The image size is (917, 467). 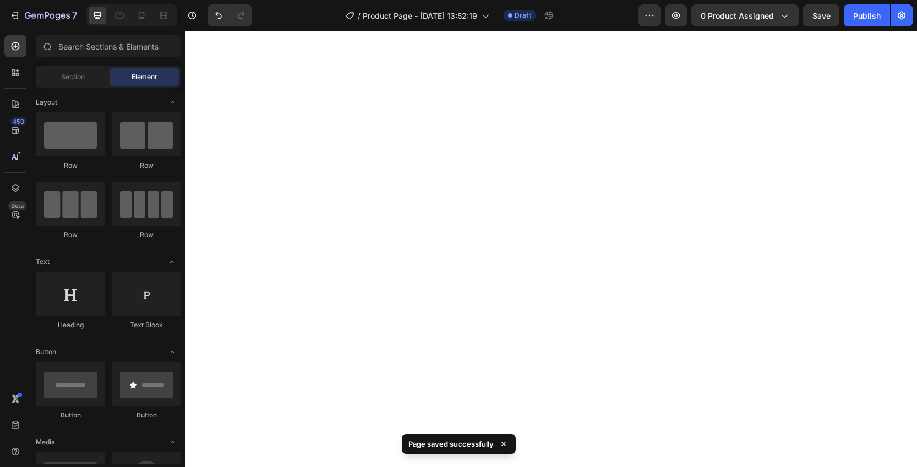 I want to click on span: Save, so click(x=822, y=15).